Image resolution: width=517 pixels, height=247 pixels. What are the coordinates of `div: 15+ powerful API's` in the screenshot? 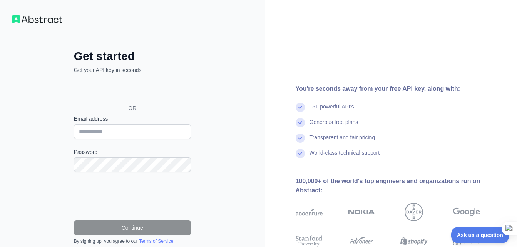 It's located at (332, 110).